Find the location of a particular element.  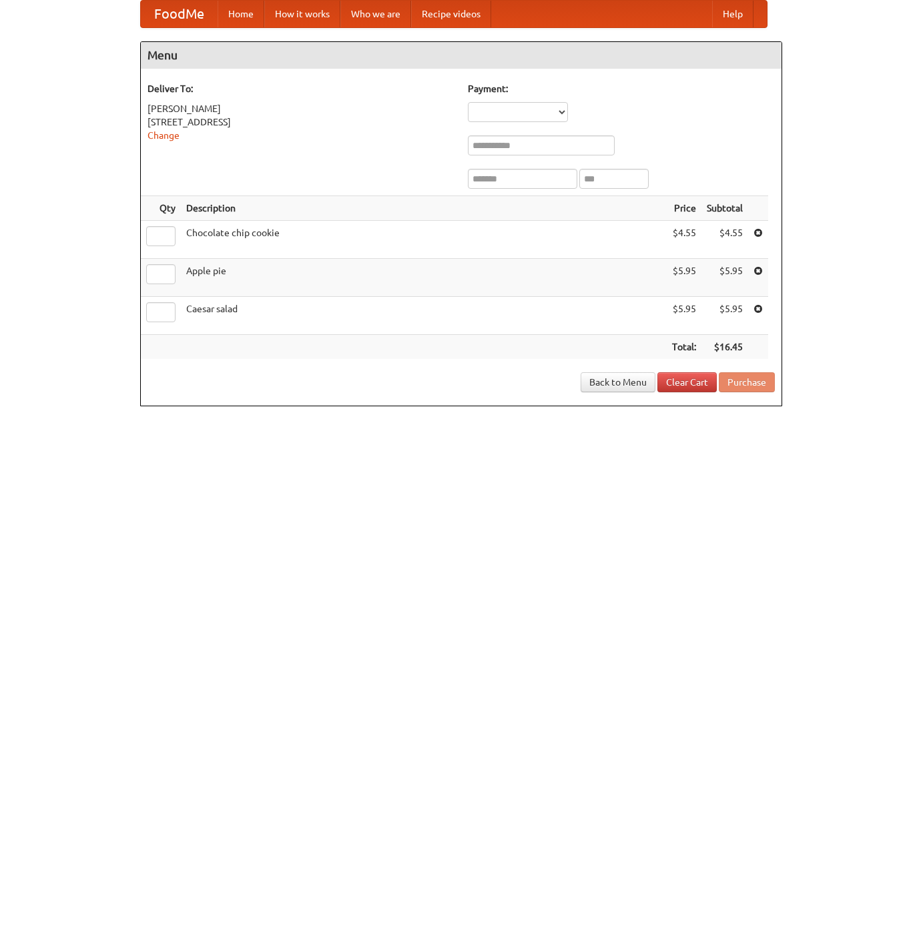

th: Subtotal is located at coordinates (725, 208).